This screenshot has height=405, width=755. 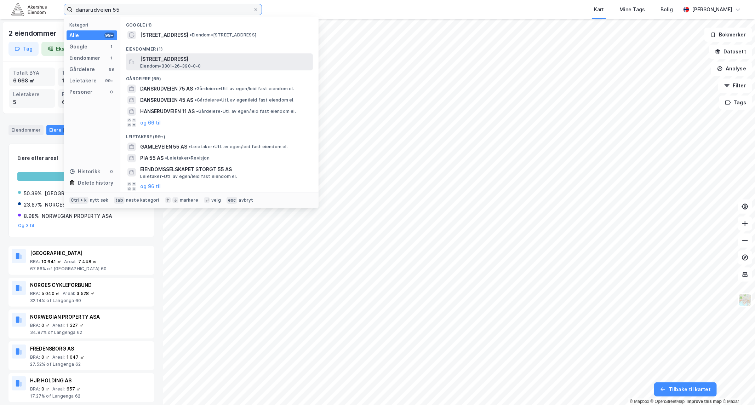 I want to click on div: velg, so click(x=216, y=200).